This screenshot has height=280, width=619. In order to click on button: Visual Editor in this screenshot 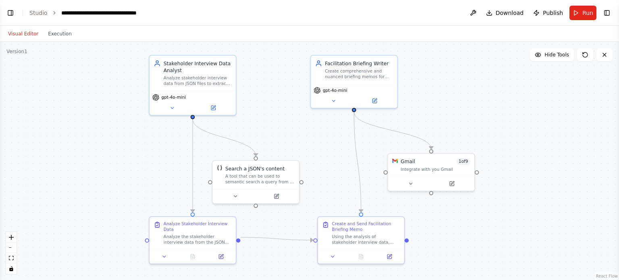, I will do `click(23, 34)`.